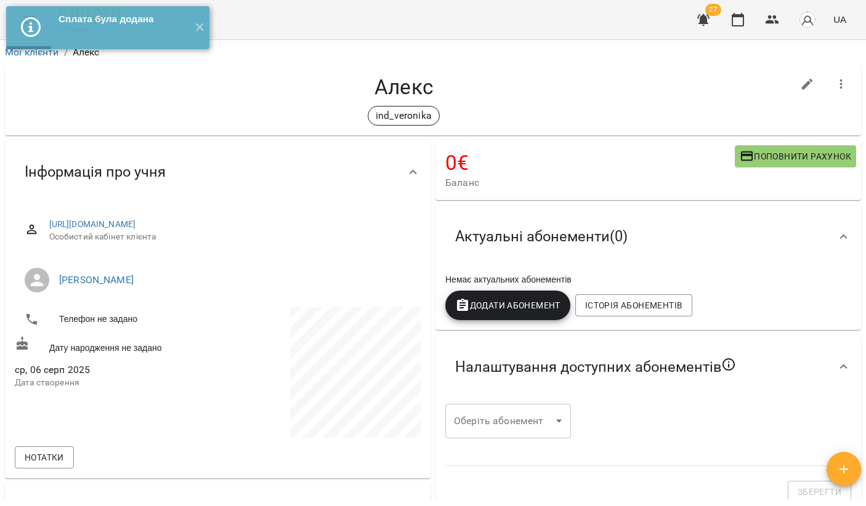 This screenshot has width=866, height=506. Describe the element at coordinates (590, 163) in the screenshot. I see `h4: 0 €` at that location.